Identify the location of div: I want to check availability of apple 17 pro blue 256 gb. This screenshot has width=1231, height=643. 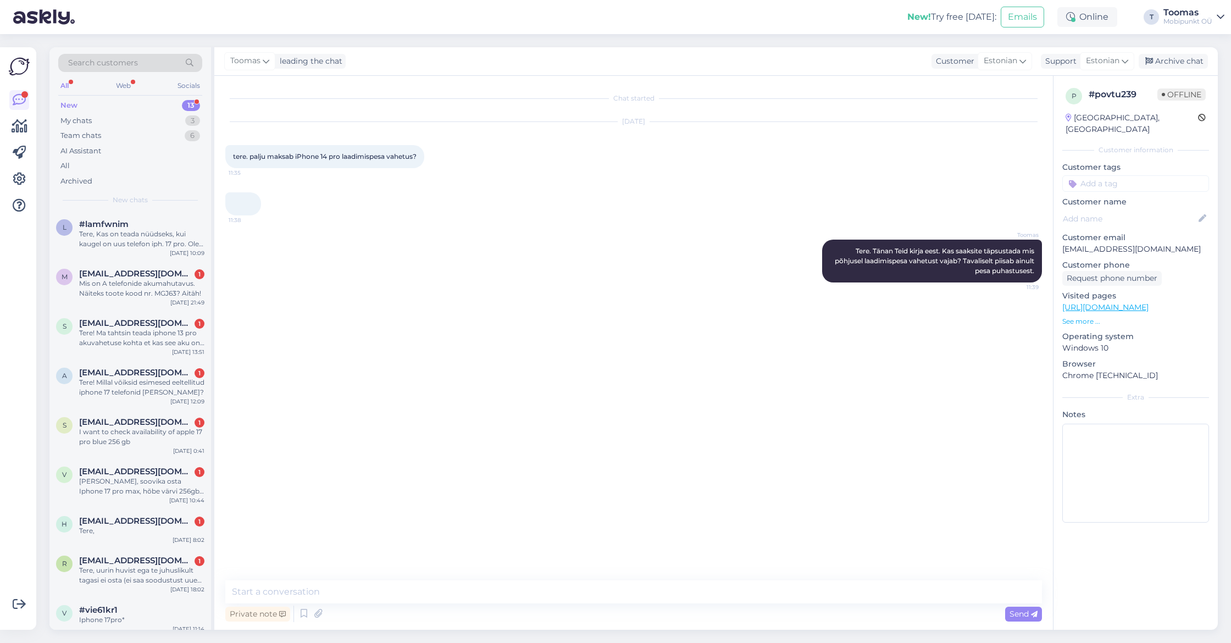
(142, 437).